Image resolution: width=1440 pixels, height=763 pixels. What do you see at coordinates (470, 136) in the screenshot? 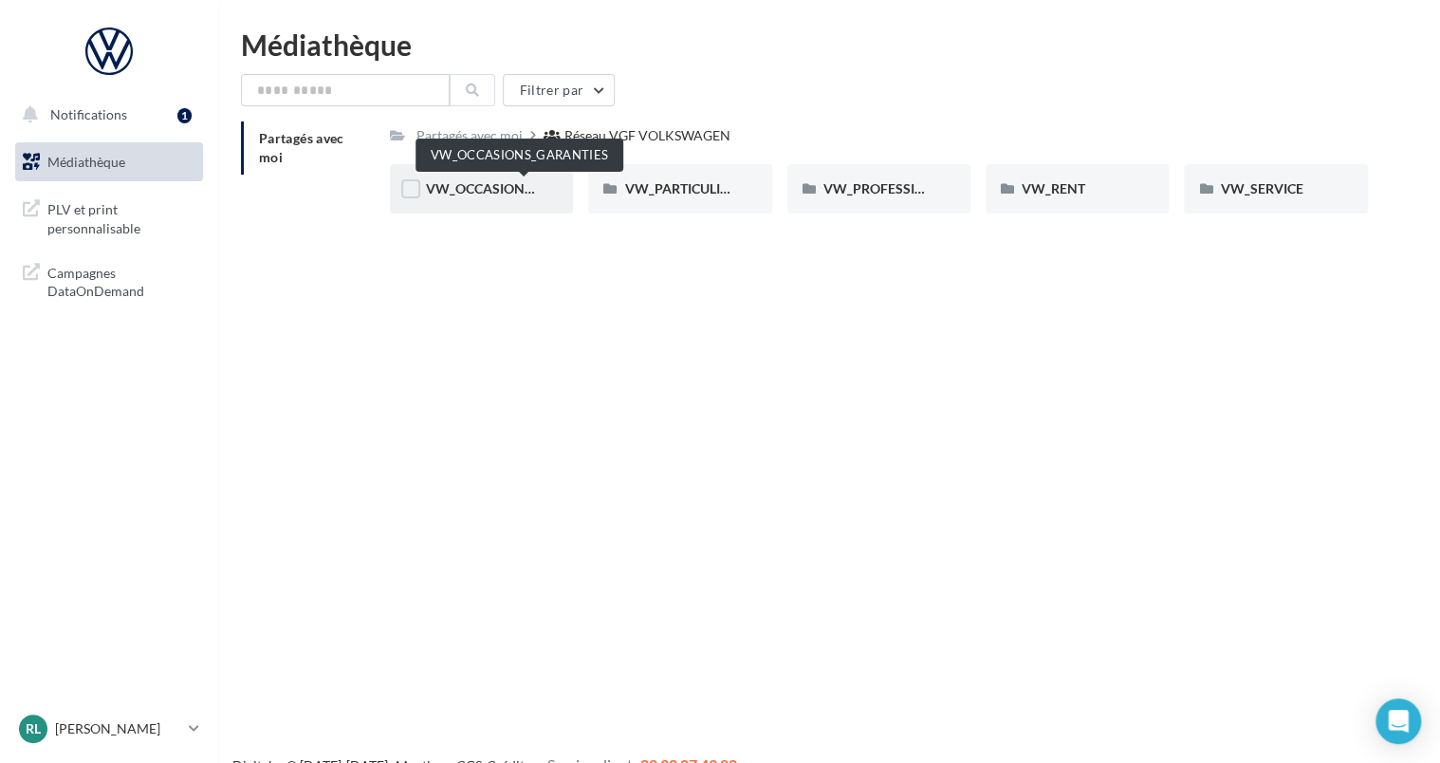
I see `div: Partagés avec moi` at bounding box center [470, 136].